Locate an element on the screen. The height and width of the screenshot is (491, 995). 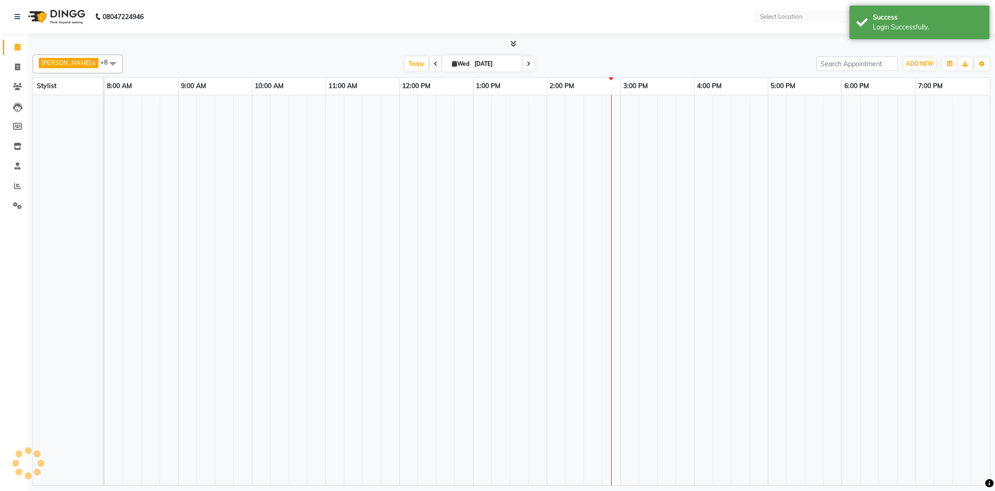
a: 6:00 PM is located at coordinates (857, 86).